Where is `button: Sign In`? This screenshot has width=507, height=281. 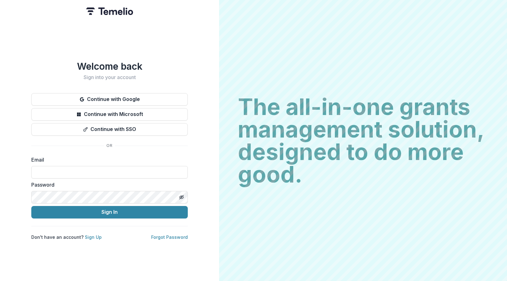 button: Sign In is located at coordinates (110, 212).